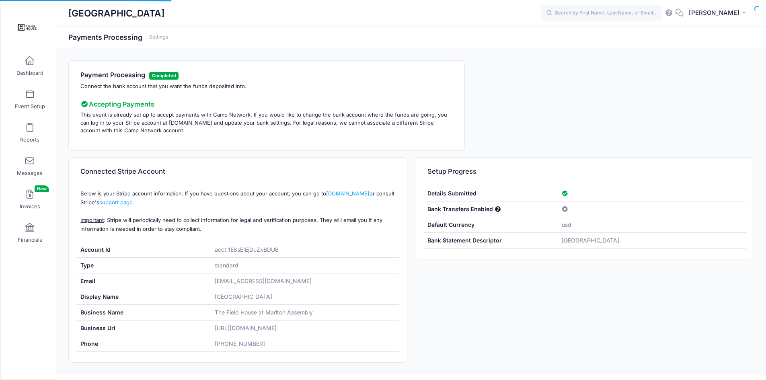  I want to click on span: Event Setup, so click(30, 106).